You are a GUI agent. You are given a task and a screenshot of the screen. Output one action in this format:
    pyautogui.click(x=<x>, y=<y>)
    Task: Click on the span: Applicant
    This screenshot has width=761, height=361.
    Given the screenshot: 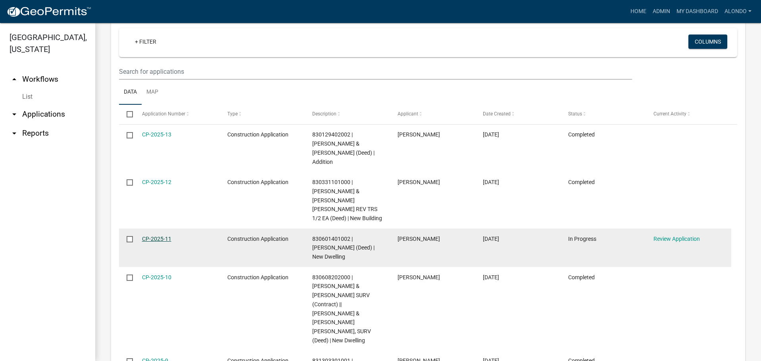 What is the action you would take?
    pyautogui.click(x=408, y=114)
    